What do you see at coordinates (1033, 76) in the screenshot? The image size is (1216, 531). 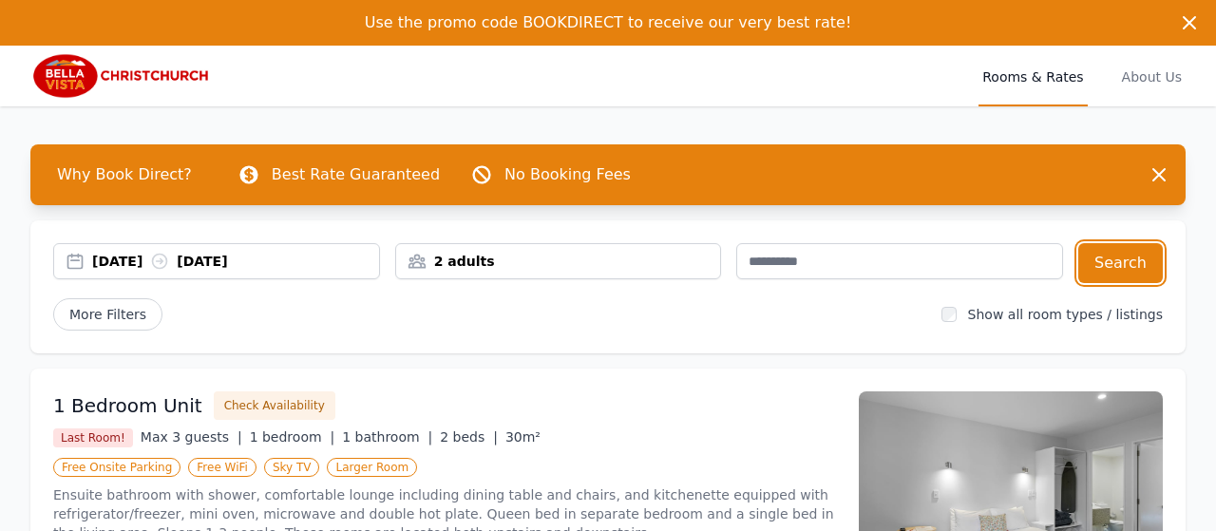 I see `span: Rooms & Rates` at bounding box center [1033, 76].